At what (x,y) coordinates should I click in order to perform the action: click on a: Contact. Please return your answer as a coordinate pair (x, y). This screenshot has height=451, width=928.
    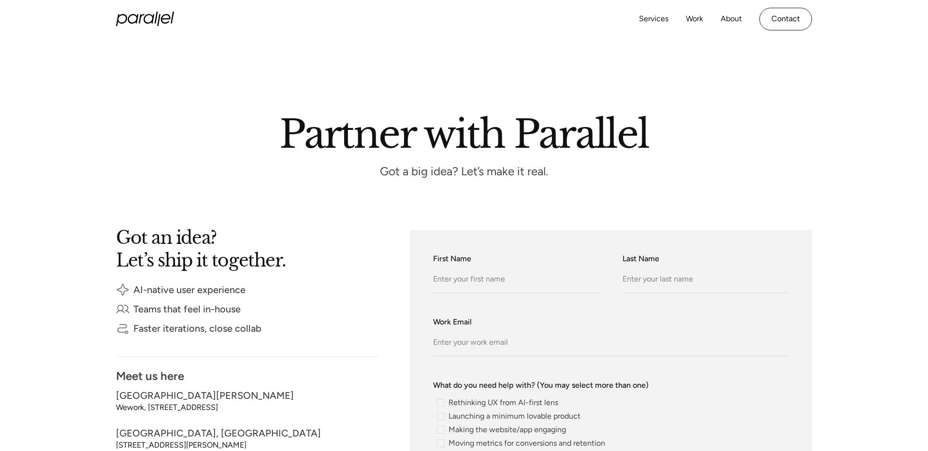
    Looking at the image, I should click on (785, 19).